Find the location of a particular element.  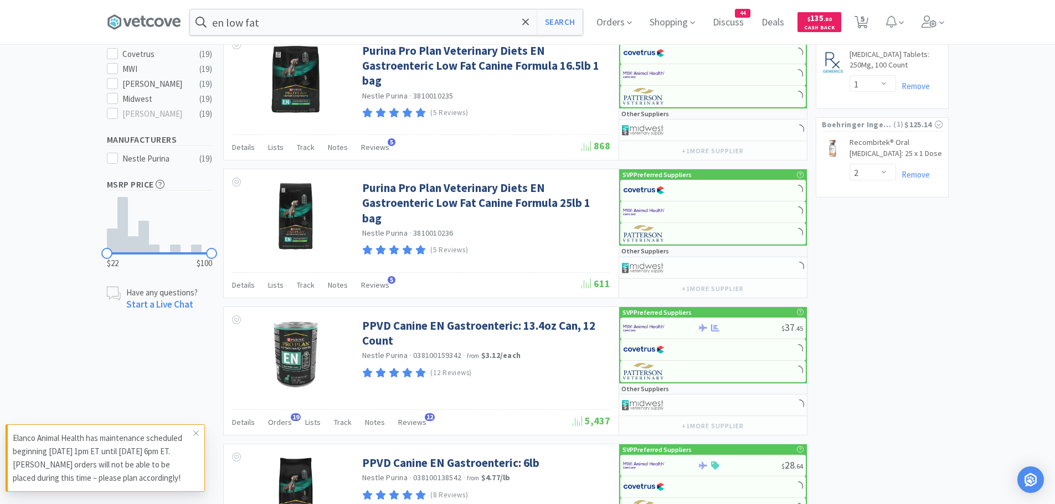

div: $125.14 is located at coordinates (923, 125).